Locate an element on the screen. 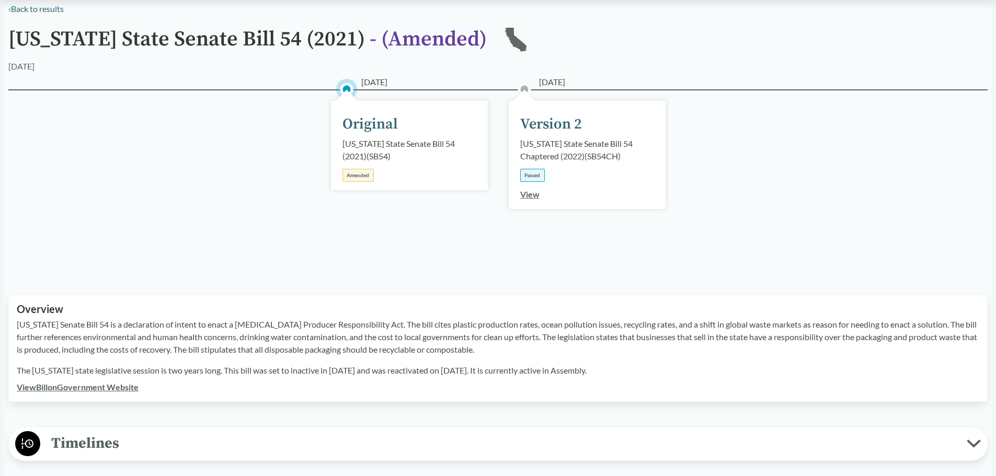 This screenshot has width=996, height=476. span: - ( Amended ) is located at coordinates (428, 39).